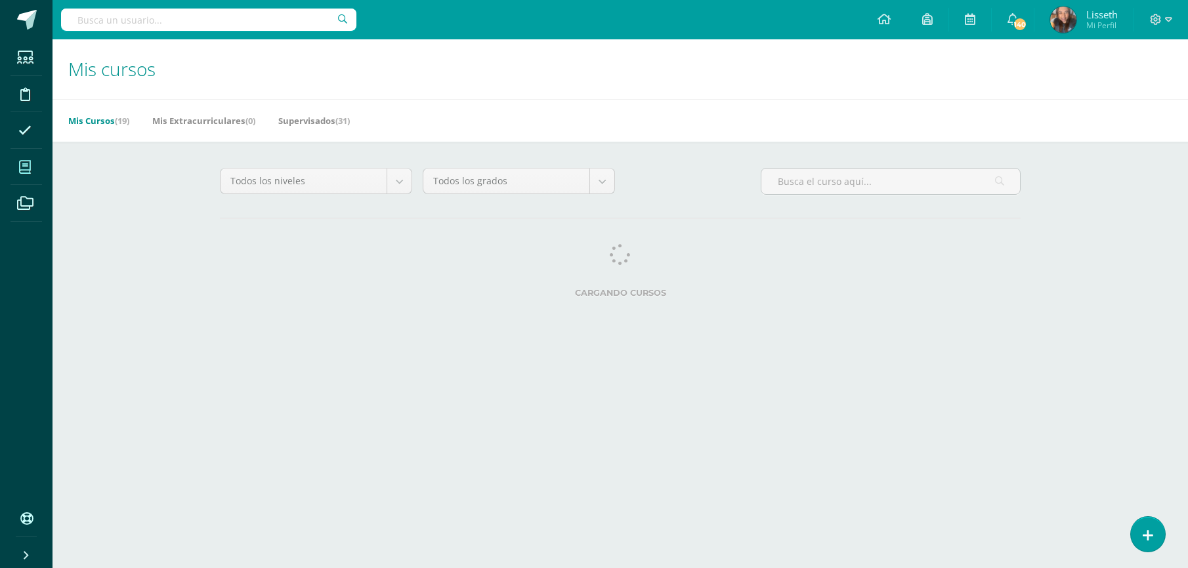 The width and height of the screenshot is (1188, 568). Describe the element at coordinates (1102, 25) in the screenshot. I see `span: Mi Perfil` at that location.